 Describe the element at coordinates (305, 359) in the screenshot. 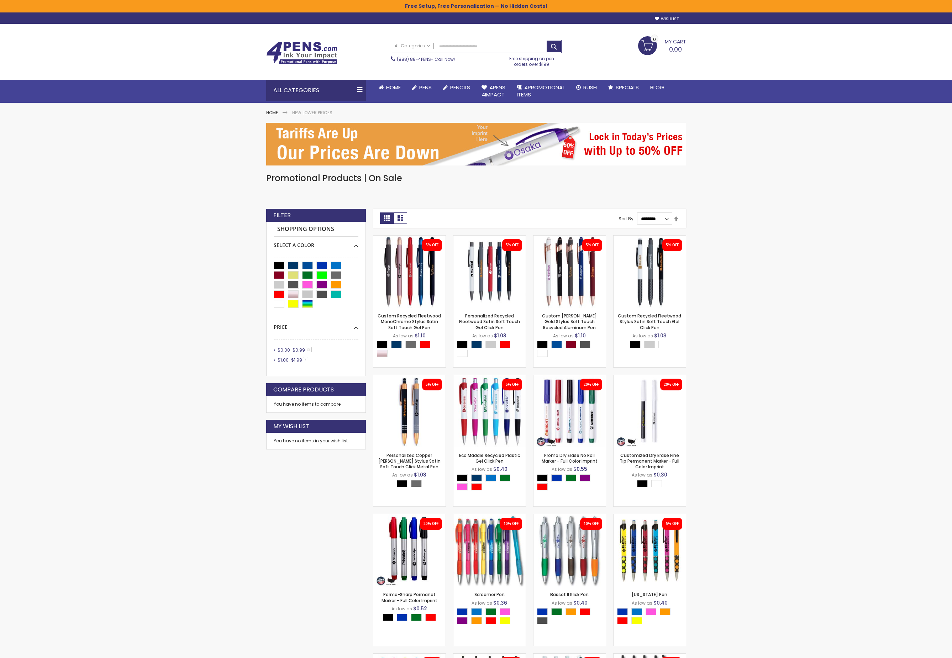

I see `span: 7` at that location.